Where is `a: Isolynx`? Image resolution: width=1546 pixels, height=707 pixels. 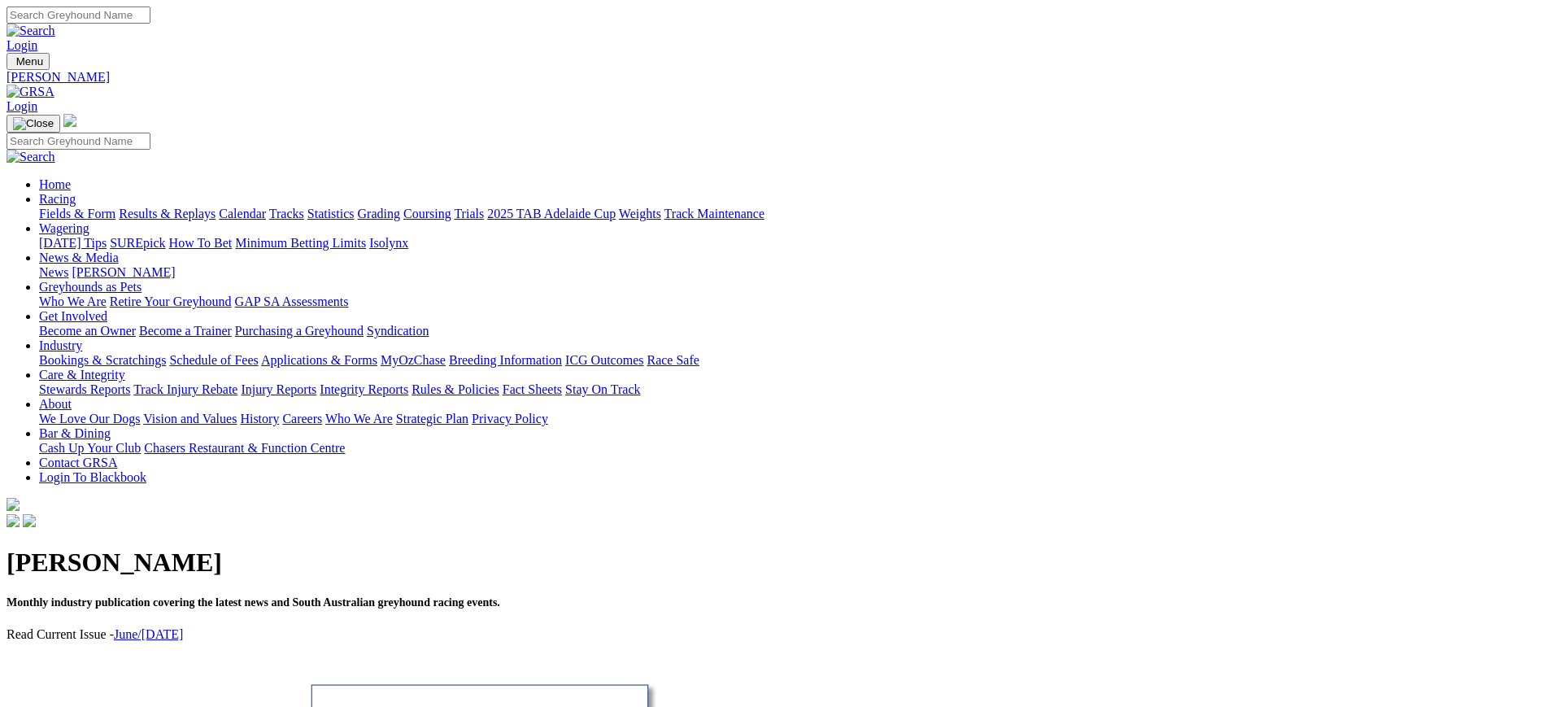
a: Isolynx is located at coordinates (389, 242).